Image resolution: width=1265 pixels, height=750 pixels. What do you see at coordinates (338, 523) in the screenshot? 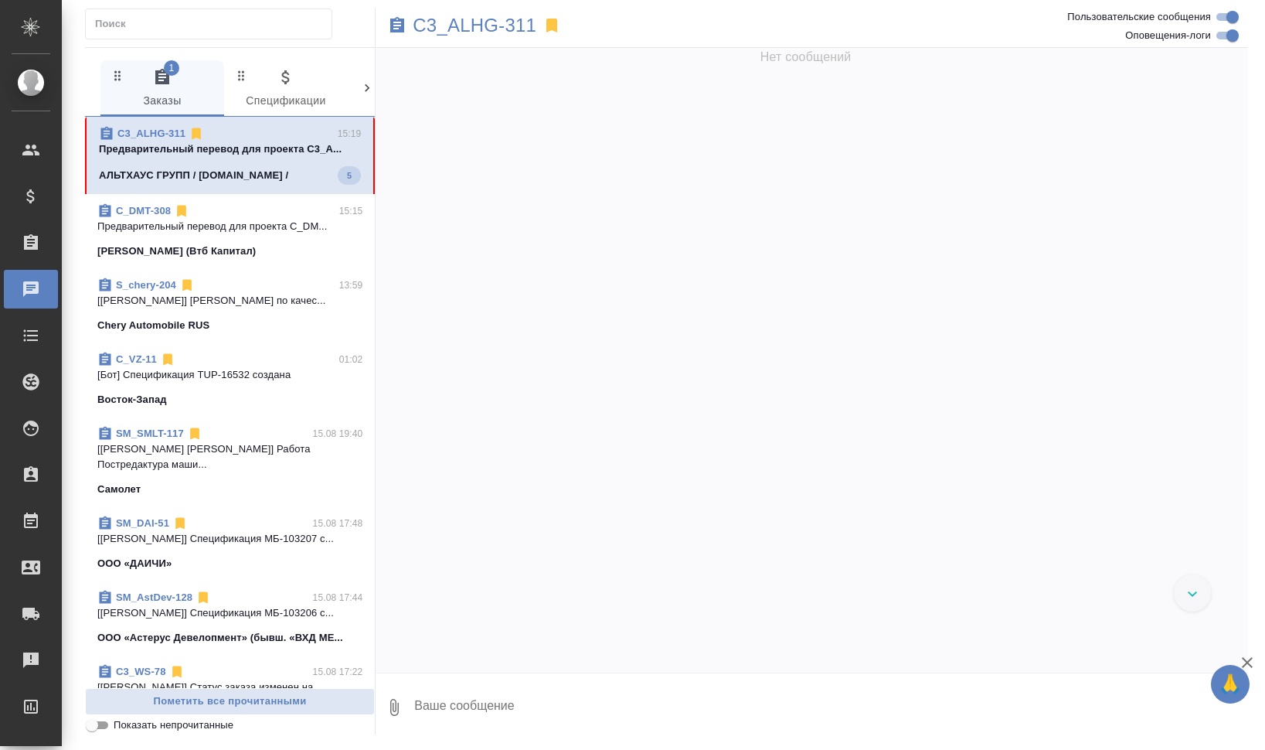
I see `p: 15.08 17:48` at bounding box center [338, 523].